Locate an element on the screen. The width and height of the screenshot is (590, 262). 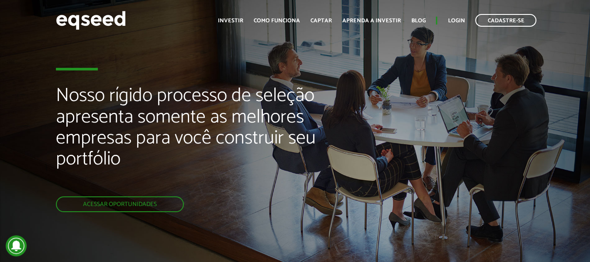
a: Acessar oportunidades is located at coordinates (120, 204).